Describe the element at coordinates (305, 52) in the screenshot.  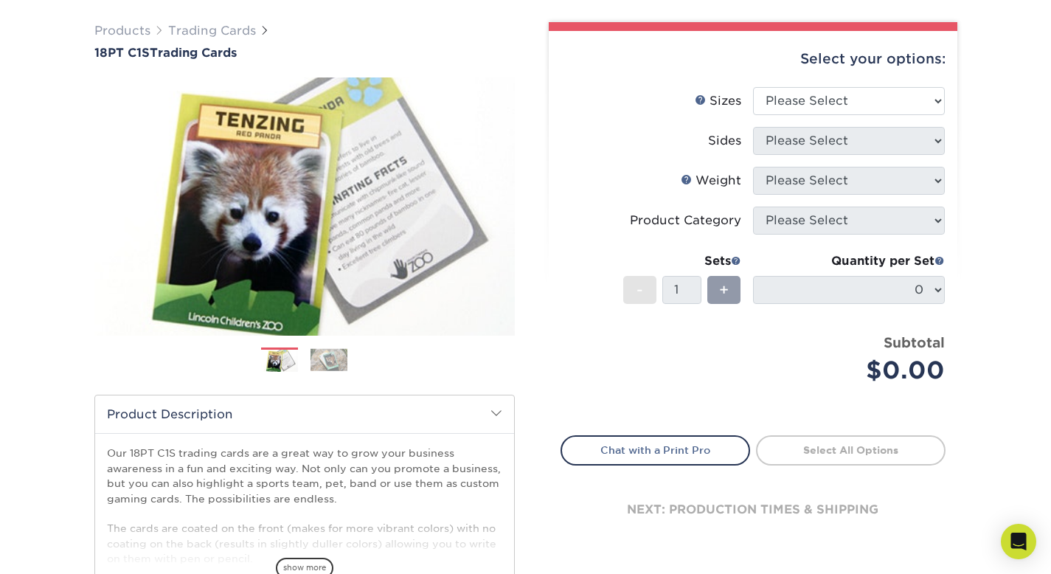
I see `h1: Trading Cards` at that location.